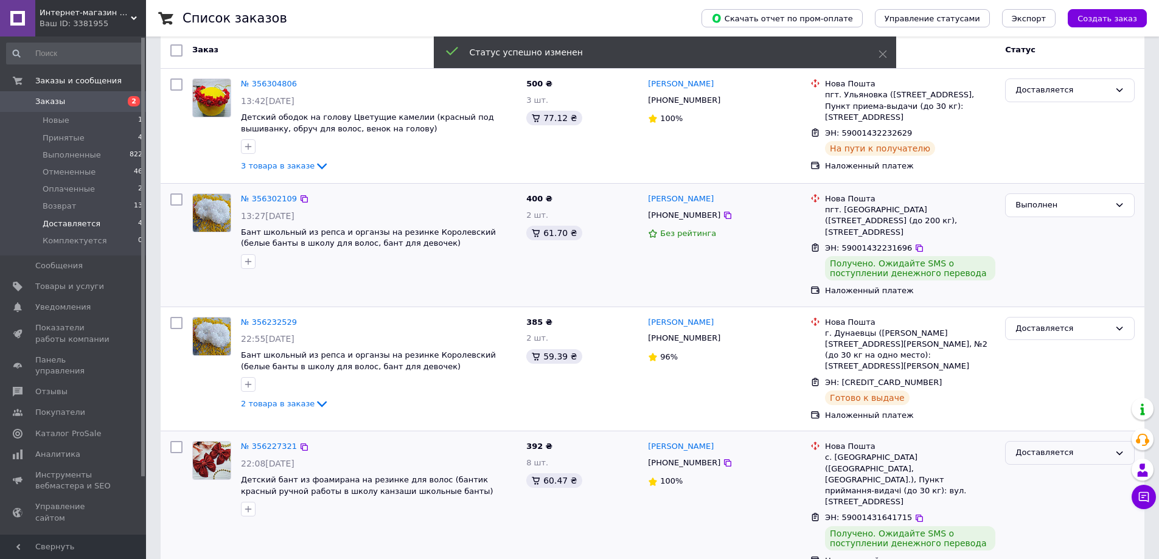 The height and width of the screenshot is (559, 1159). Describe the element at coordinates (868, 248) in the screenshot. I see `span: ЭН: 59001432231696` at that location.